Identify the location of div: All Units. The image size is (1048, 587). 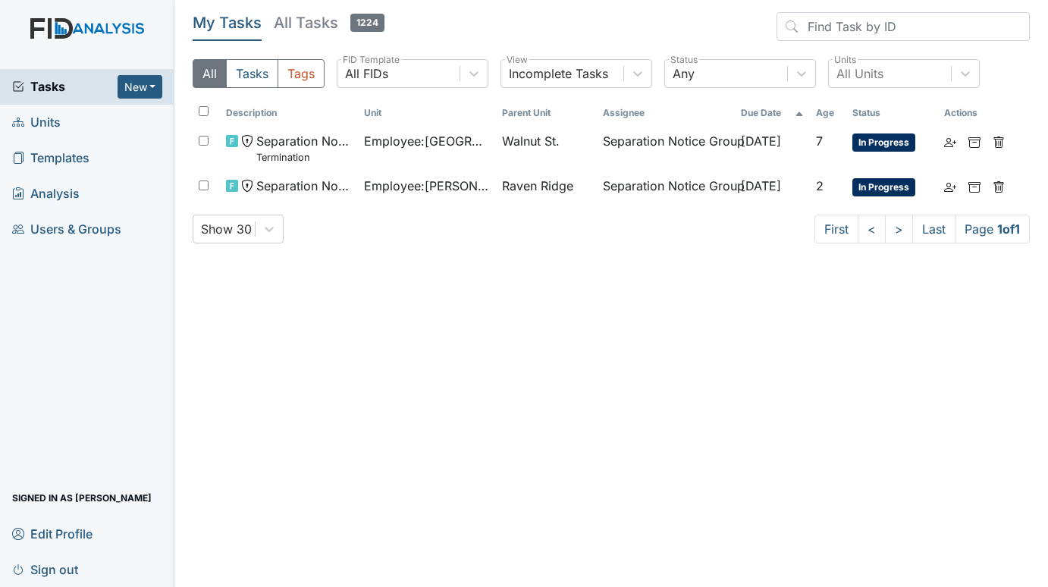
(860, 74).